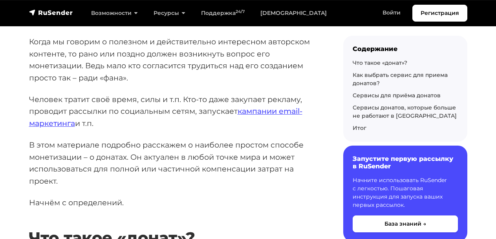 This screenshot has width=496, height=239. I want to click on p: Начнём с определений., so click(174, 203).